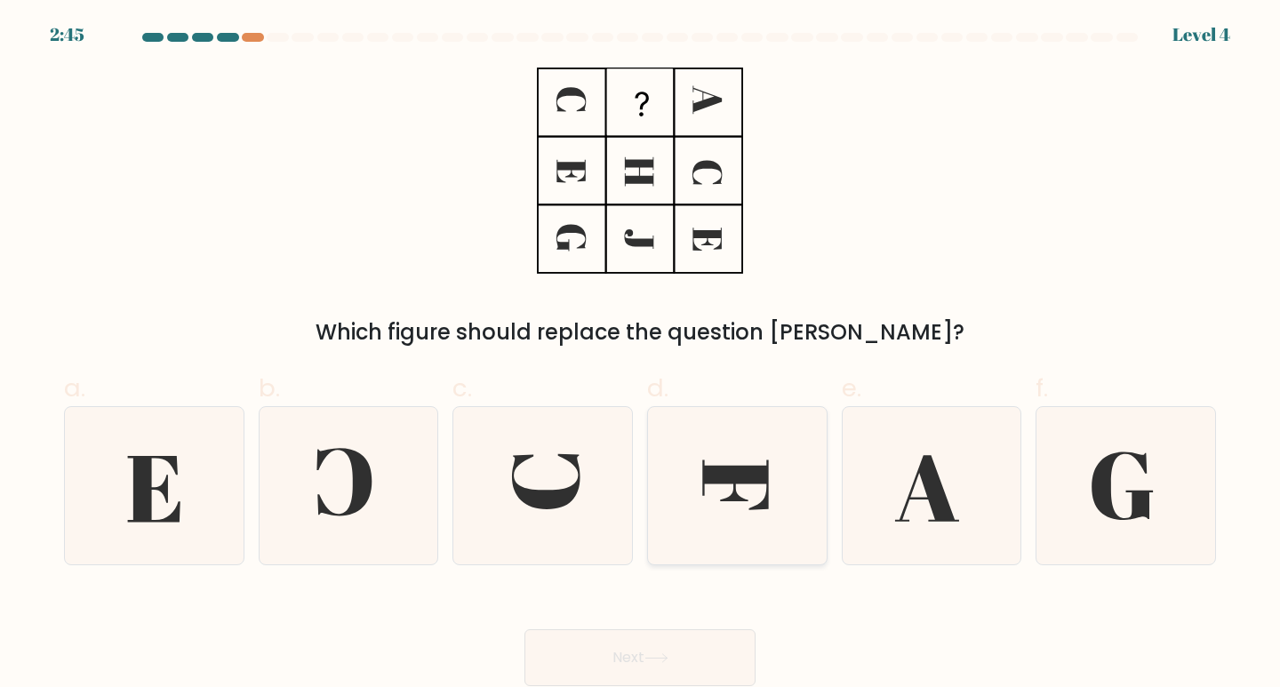 Image resolution: width=1280 pixels, height=687 pixels. Describe the element at coordinates (1042, 388) in the screenshot. I see `span: f.` at that location.